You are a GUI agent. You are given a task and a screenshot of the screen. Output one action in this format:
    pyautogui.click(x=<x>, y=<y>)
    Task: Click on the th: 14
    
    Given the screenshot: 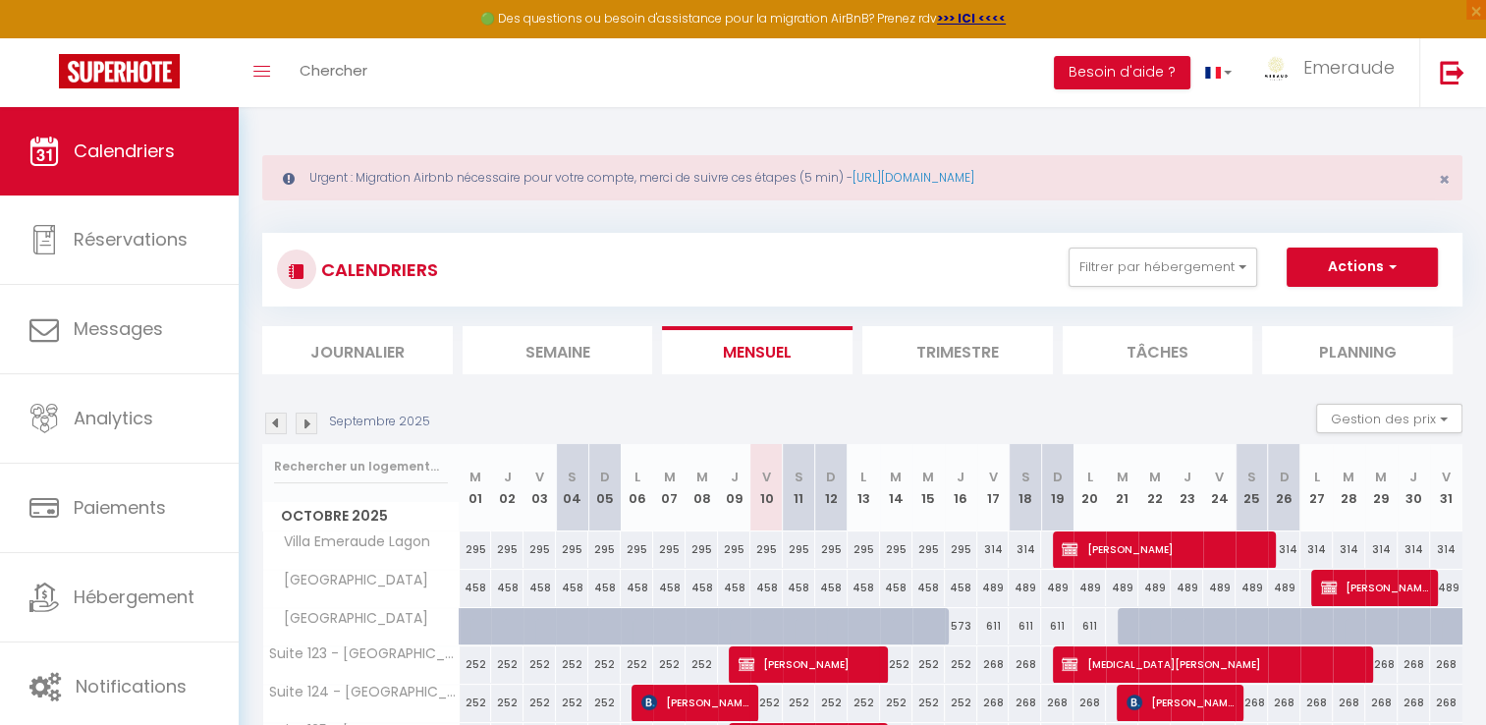 What is the action you would take?
    pyautogui.click(x=896, y=487)
    